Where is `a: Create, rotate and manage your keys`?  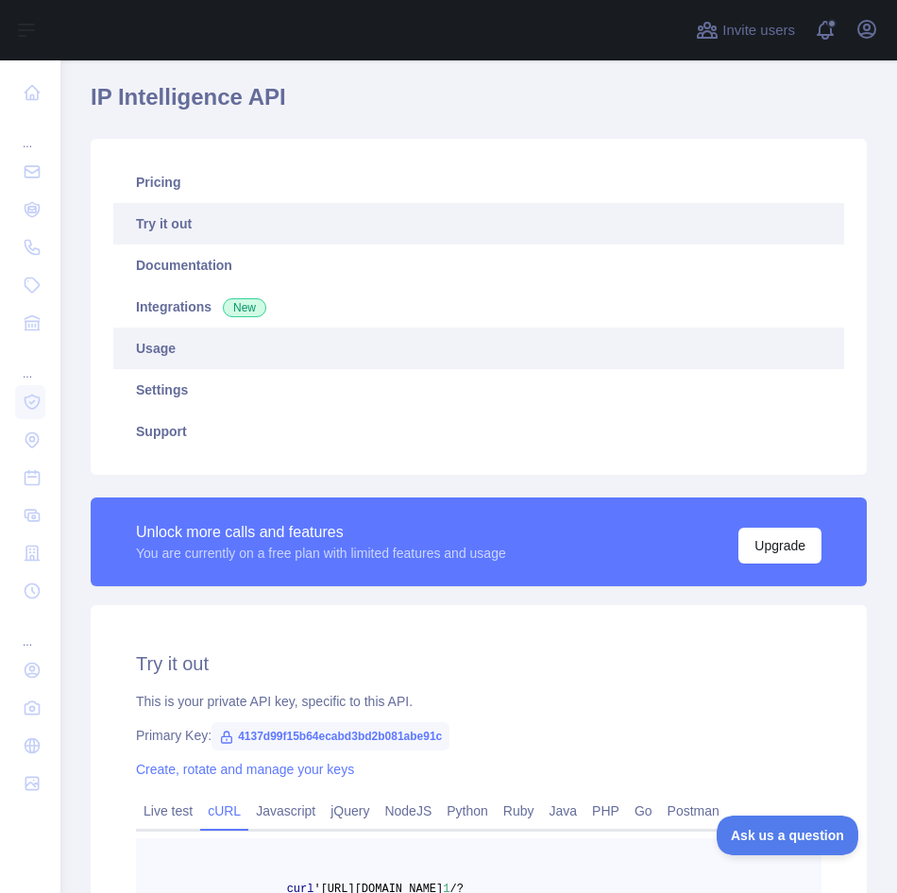 a: Create, rotate and manage your keys is located at coordinates (244, 769).